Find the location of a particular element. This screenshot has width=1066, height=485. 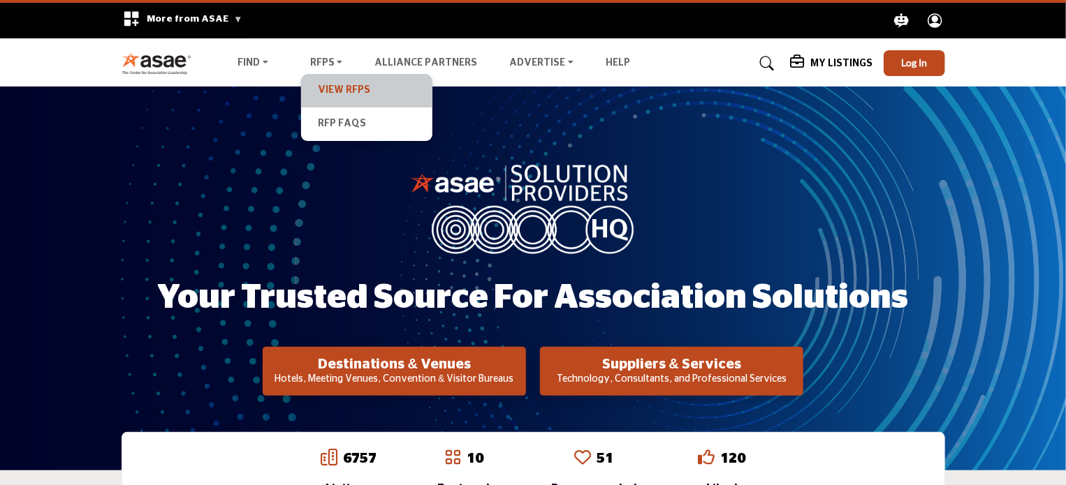

a: Go to Featured is located at coordinates (453, 459).